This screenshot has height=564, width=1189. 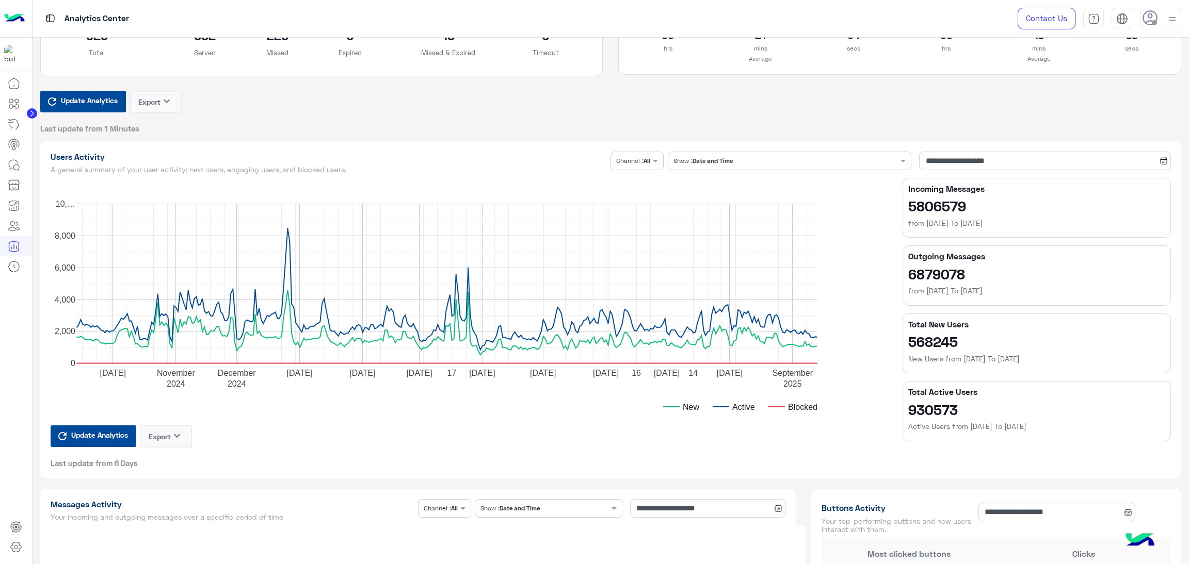 What do you see at coordinates (691, 407) in the screenshot?
I see `text: New` at bounding box center [691, 407].